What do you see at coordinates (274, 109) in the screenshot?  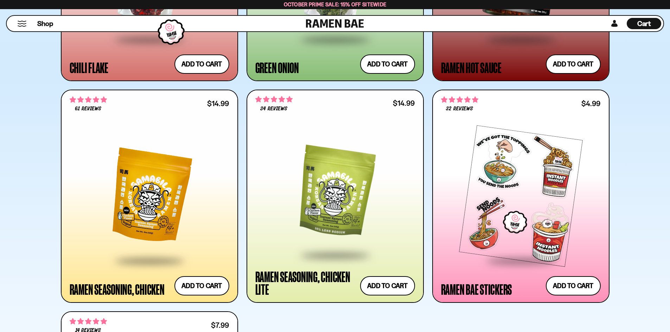 I see `span: 34 reviews` at bounding box center [274, 109].